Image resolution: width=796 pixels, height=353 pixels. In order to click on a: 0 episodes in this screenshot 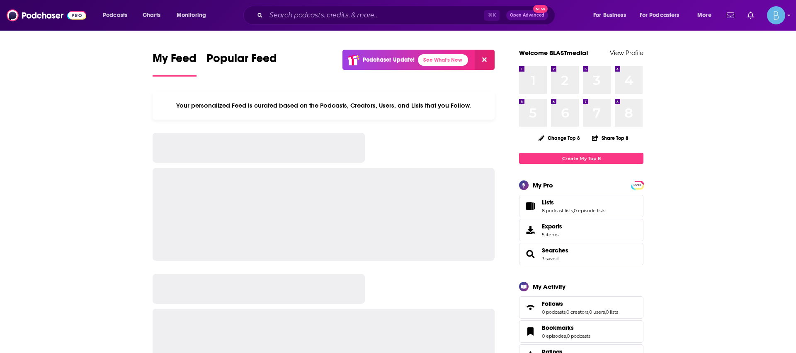, I will do `click(554, 336)`.